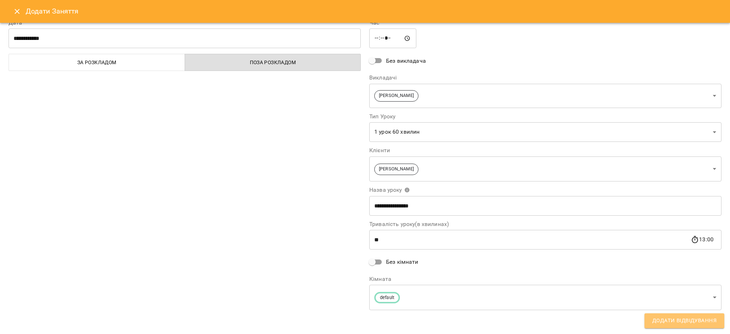 This screenshot has height=334, width=730. What do you see at coordinates (545, 224) in the screenshot?
I see `label: Тривалість уроку(в хвилинах)` at bounding box center [545, 224].